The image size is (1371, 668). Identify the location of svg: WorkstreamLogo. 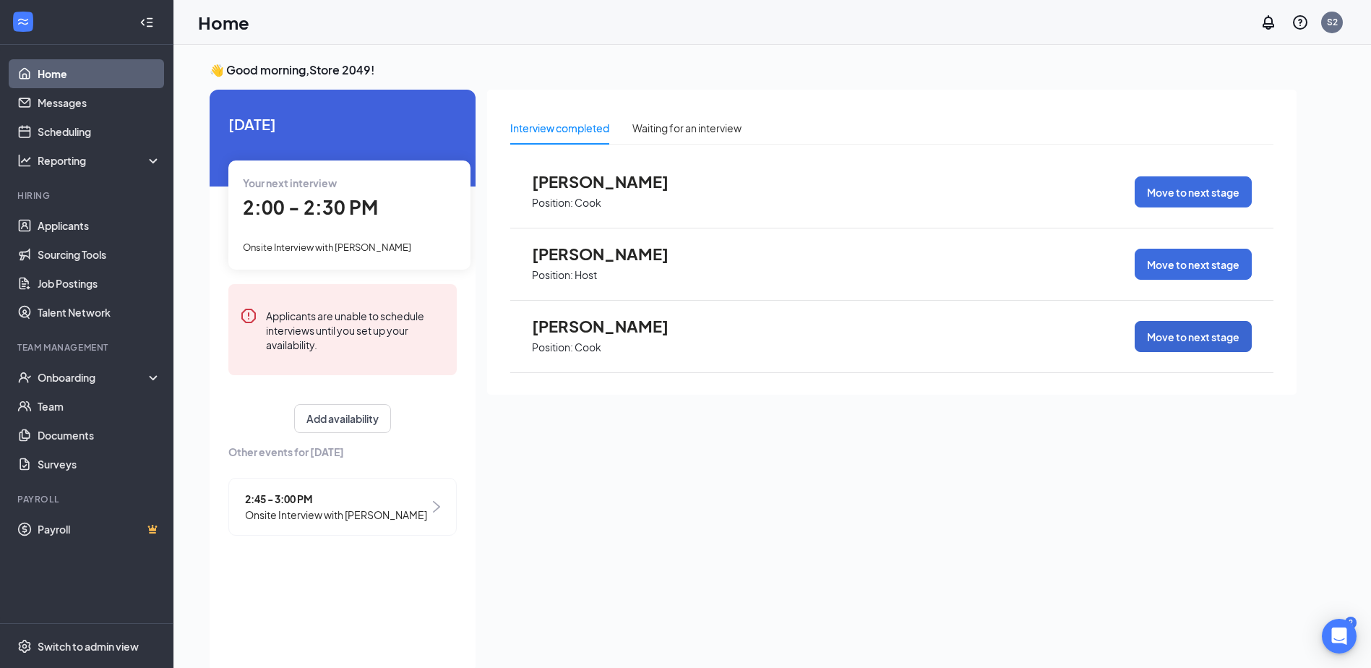
(23, 22).